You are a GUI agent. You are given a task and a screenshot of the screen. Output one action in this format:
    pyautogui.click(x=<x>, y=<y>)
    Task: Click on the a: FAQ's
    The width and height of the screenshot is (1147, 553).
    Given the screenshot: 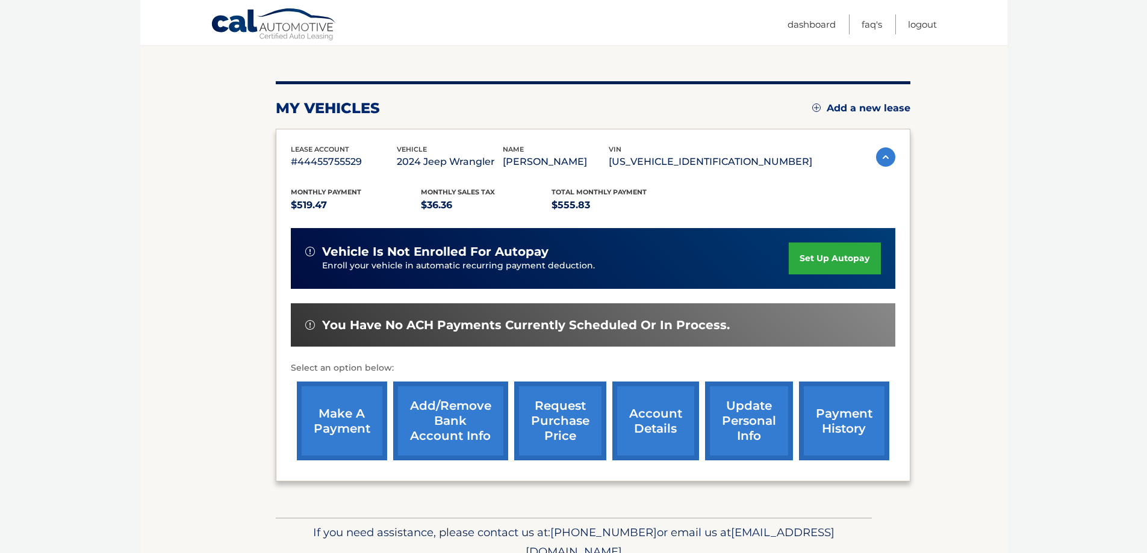 What is the action you would take?
    pyautogui.click(x=872, y=24)
    